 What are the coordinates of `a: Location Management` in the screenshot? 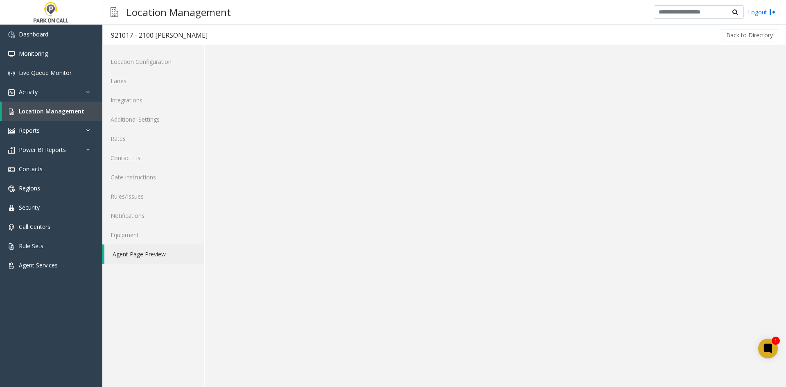 It's located at (52, 111).